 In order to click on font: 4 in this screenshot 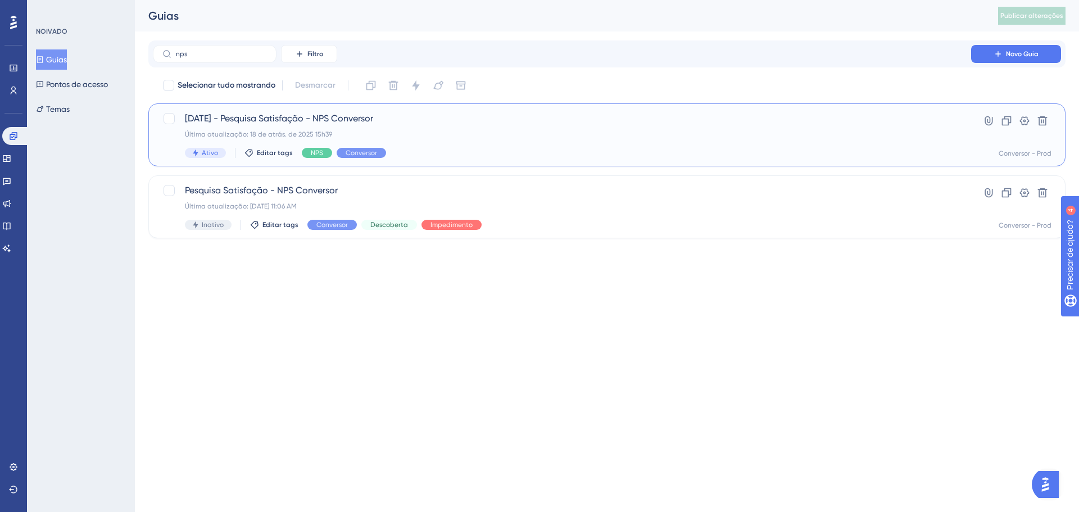, I will do `click(106, 10)`.